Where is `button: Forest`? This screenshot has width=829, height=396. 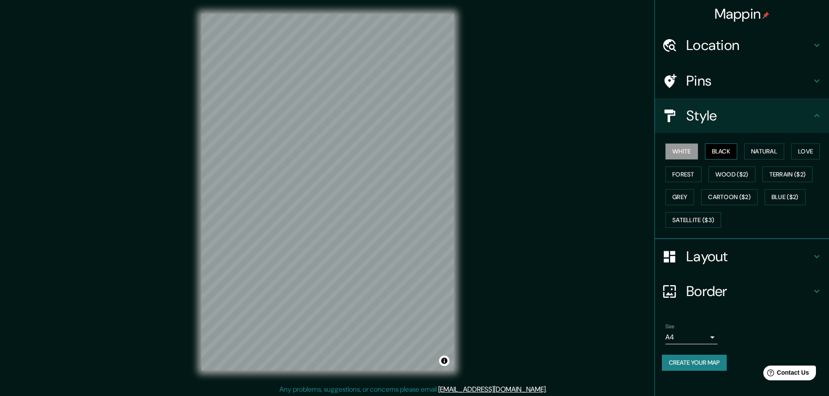
button: Forest is located at coordinates (683, 174).